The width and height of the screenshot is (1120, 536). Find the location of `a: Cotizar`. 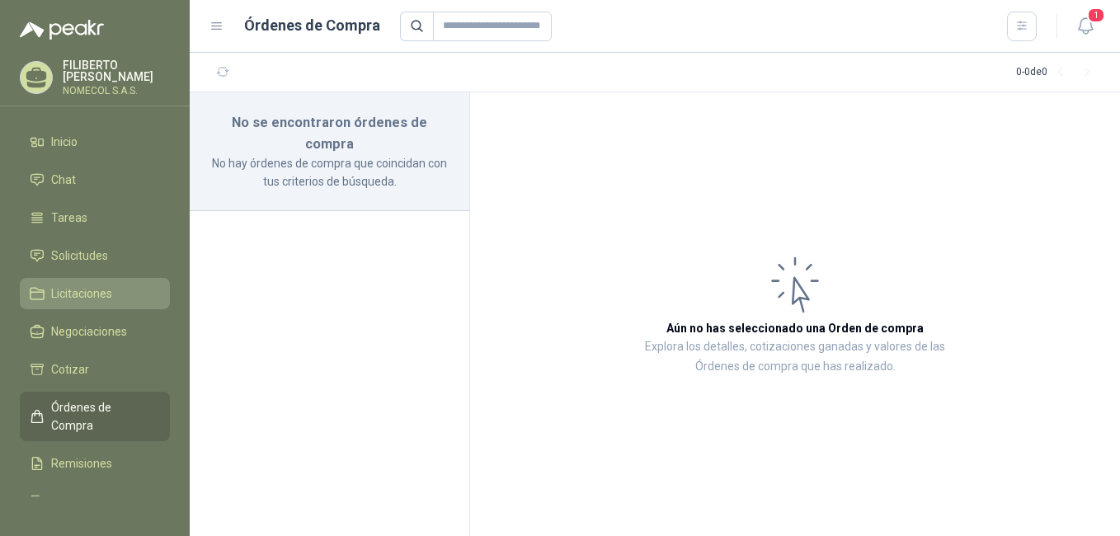

a: Cotizar is located at coordinates (95, 370).